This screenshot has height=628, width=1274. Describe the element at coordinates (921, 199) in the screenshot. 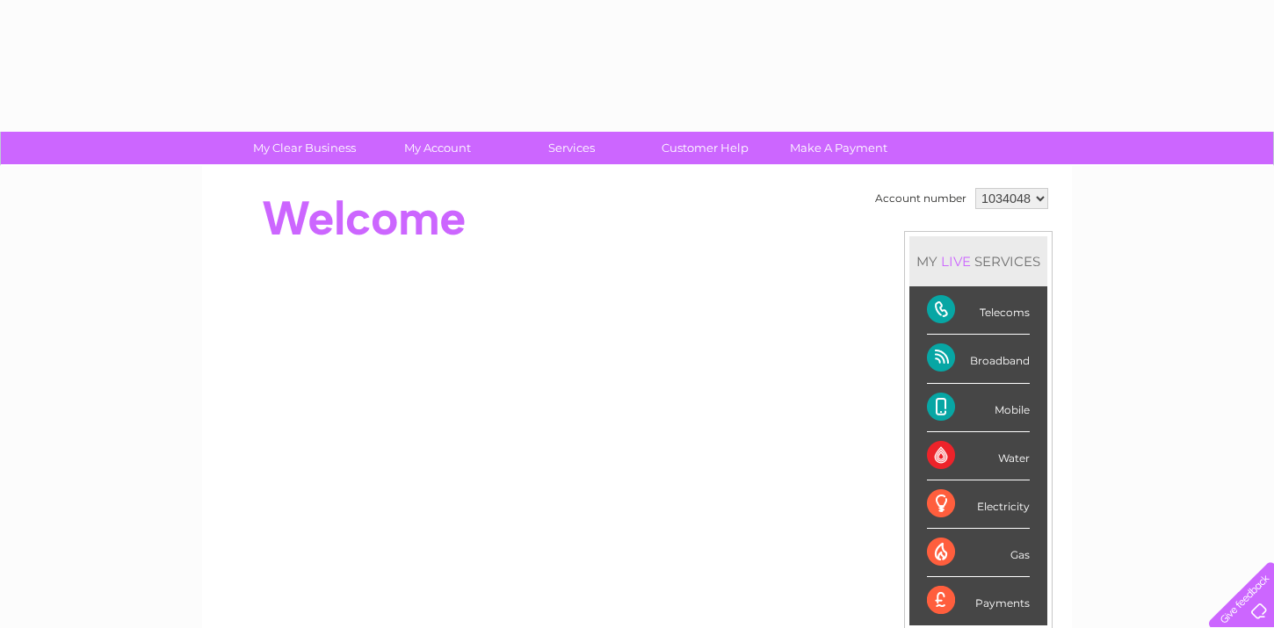

I see `td: Account number` at that location.